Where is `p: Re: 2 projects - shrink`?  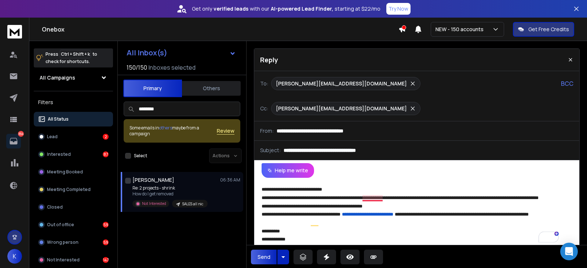
p: Re: 2 projects - shrink is located at coordinates (170, 188).